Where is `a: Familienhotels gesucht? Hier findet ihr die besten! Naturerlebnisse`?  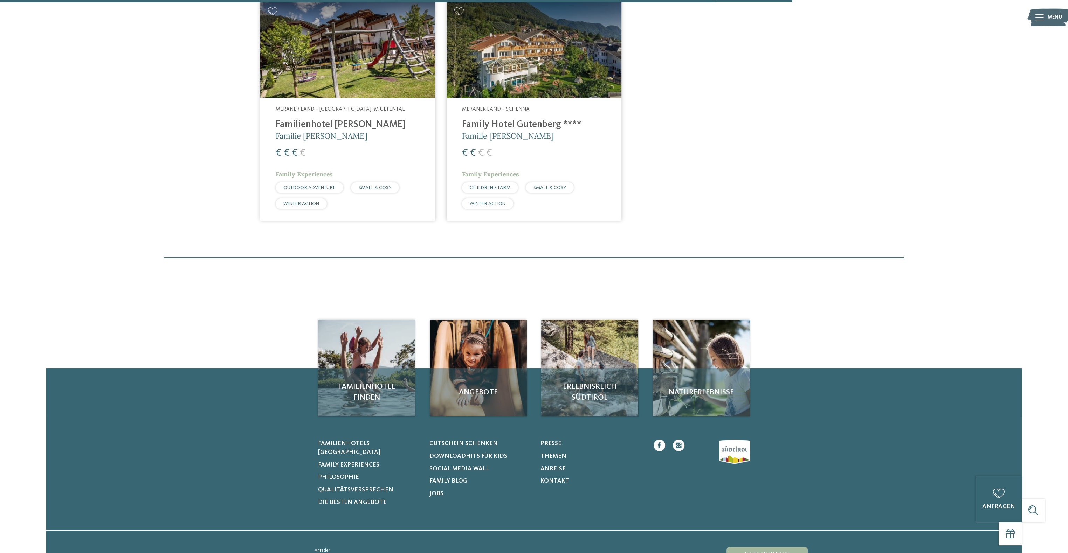 a: Familienhotels gesucht? Hier findet ihr die besten! Naturerlebnisse is located at coordinates (701, 368).